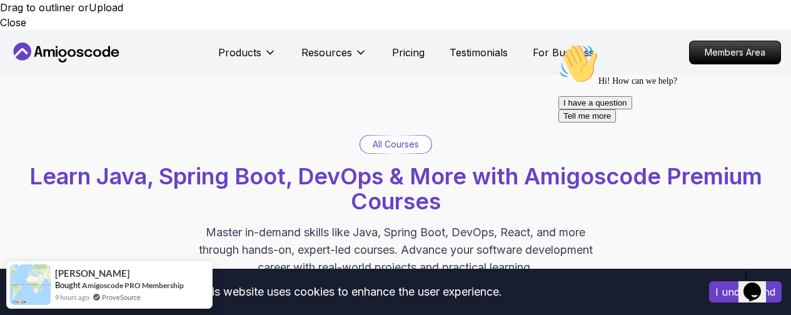  What do you see at coordinates (34, 77) in the screenshot?
I see `button: Tell me more` at bounding box center [34, 77].